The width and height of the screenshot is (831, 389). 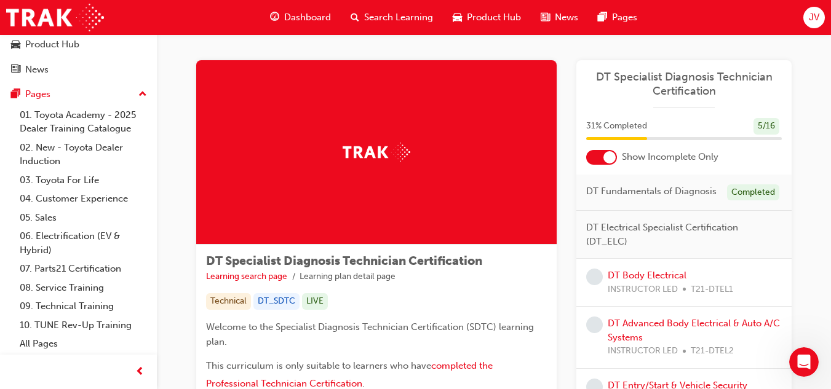 What do you see at coordinates (83, 269) in the screenshot?
I see `a: 07. Parts21 Certification` at bounding box center [83, 269].